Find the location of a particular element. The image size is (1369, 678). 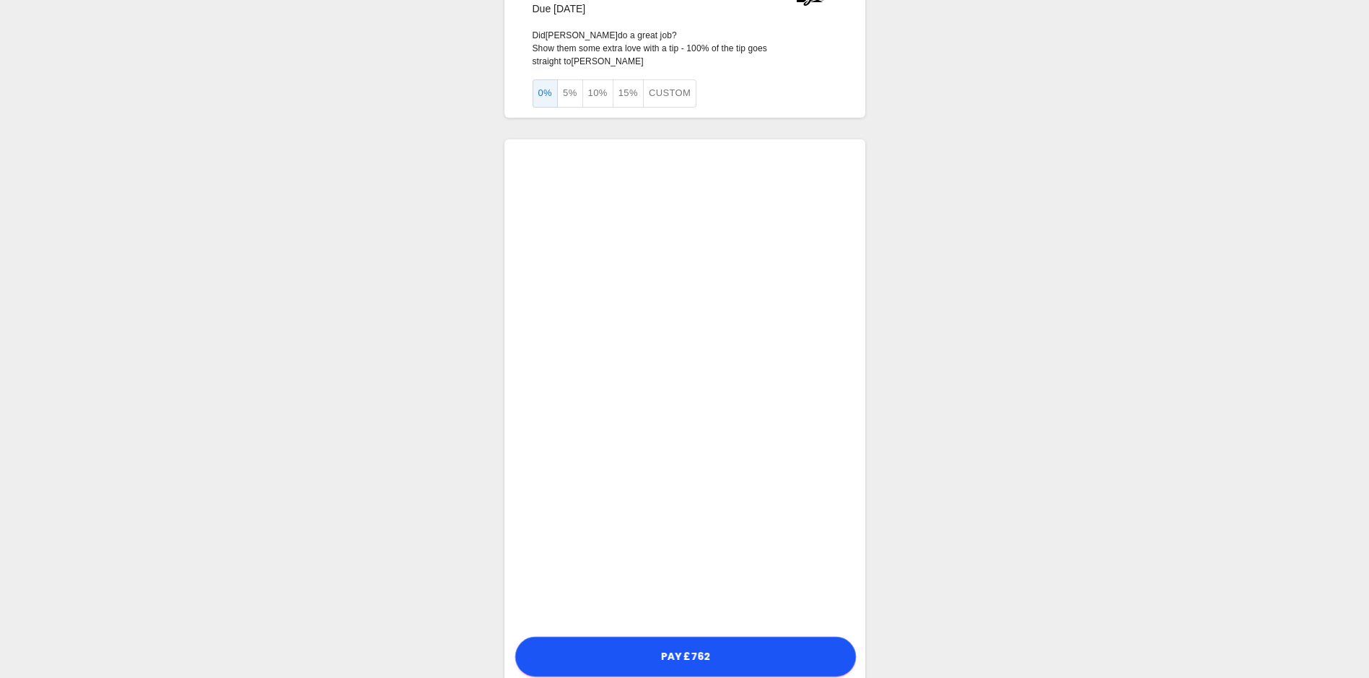

button: 5% is located at coordinates (570, 93).